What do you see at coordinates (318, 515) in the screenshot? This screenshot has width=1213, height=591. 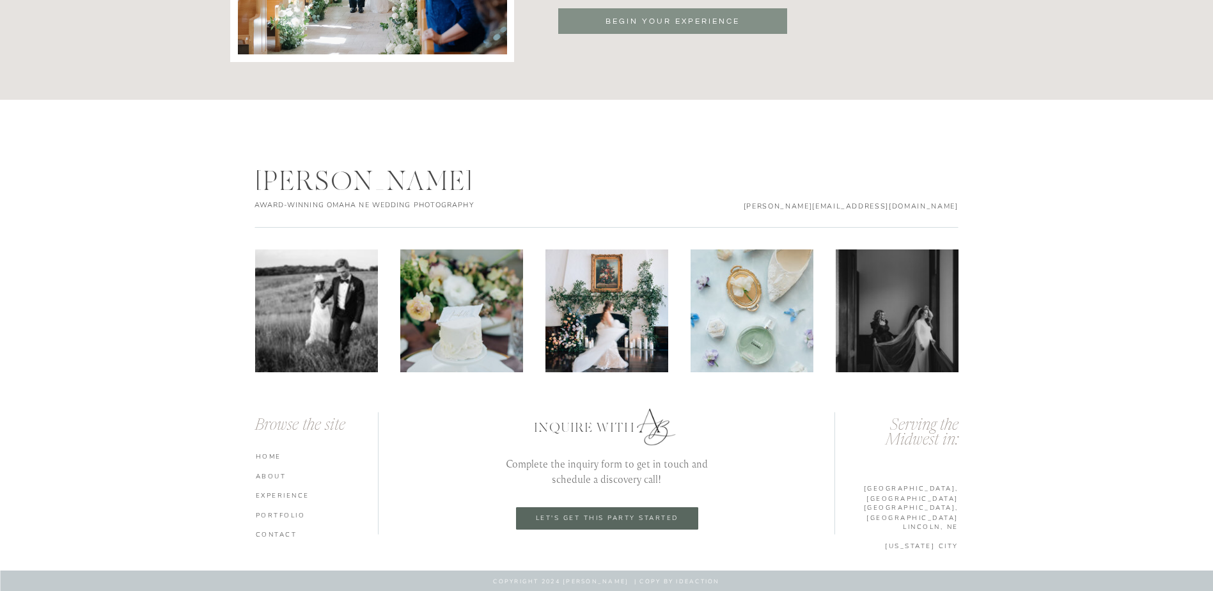 I see `nav: portfolio` at bounding box center [318, 515].